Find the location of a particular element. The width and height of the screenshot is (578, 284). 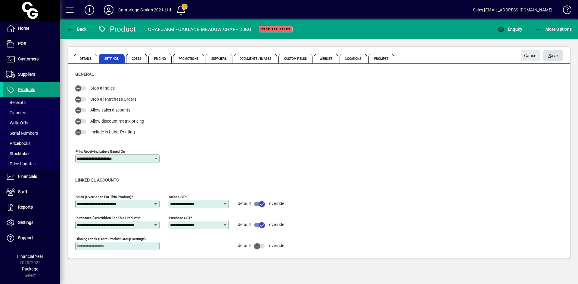

span: Locations is located at coordinates (353, 59).